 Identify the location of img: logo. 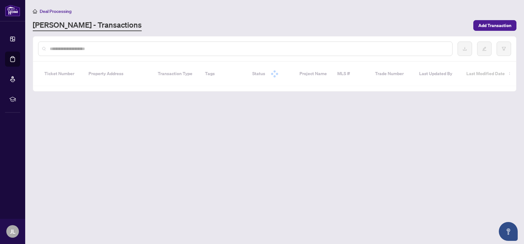
(13, 10).